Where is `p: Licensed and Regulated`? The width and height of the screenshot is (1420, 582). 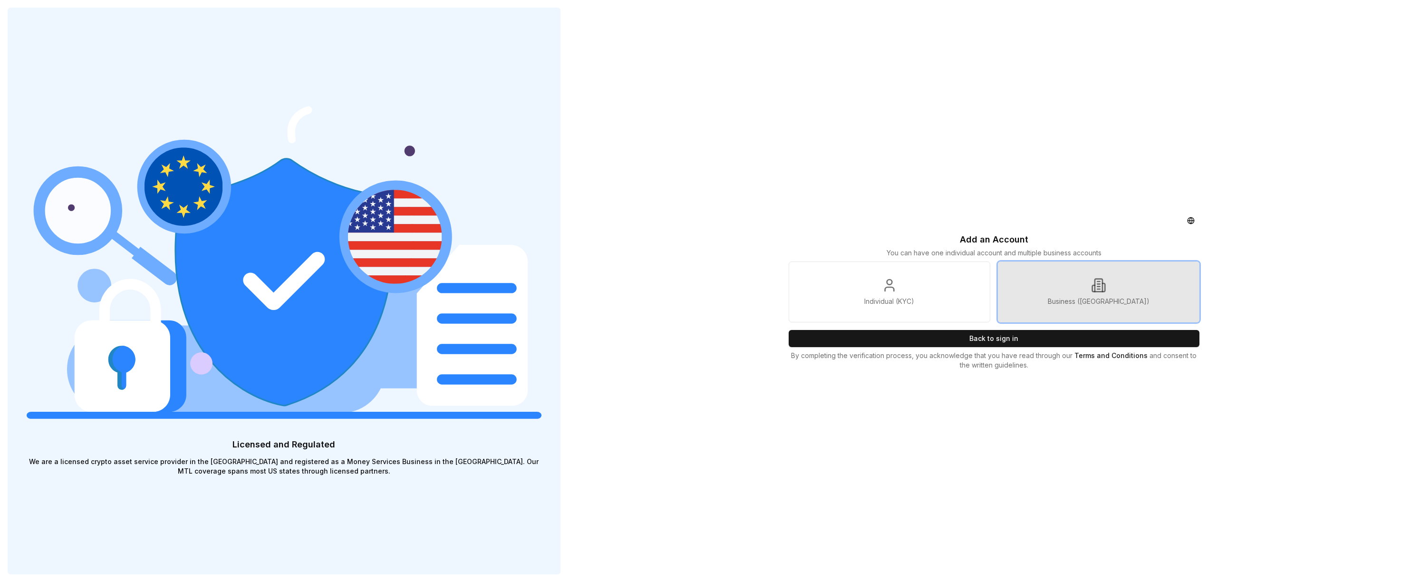
p: Licensed and Regulated is located at coordinates (284, 445).